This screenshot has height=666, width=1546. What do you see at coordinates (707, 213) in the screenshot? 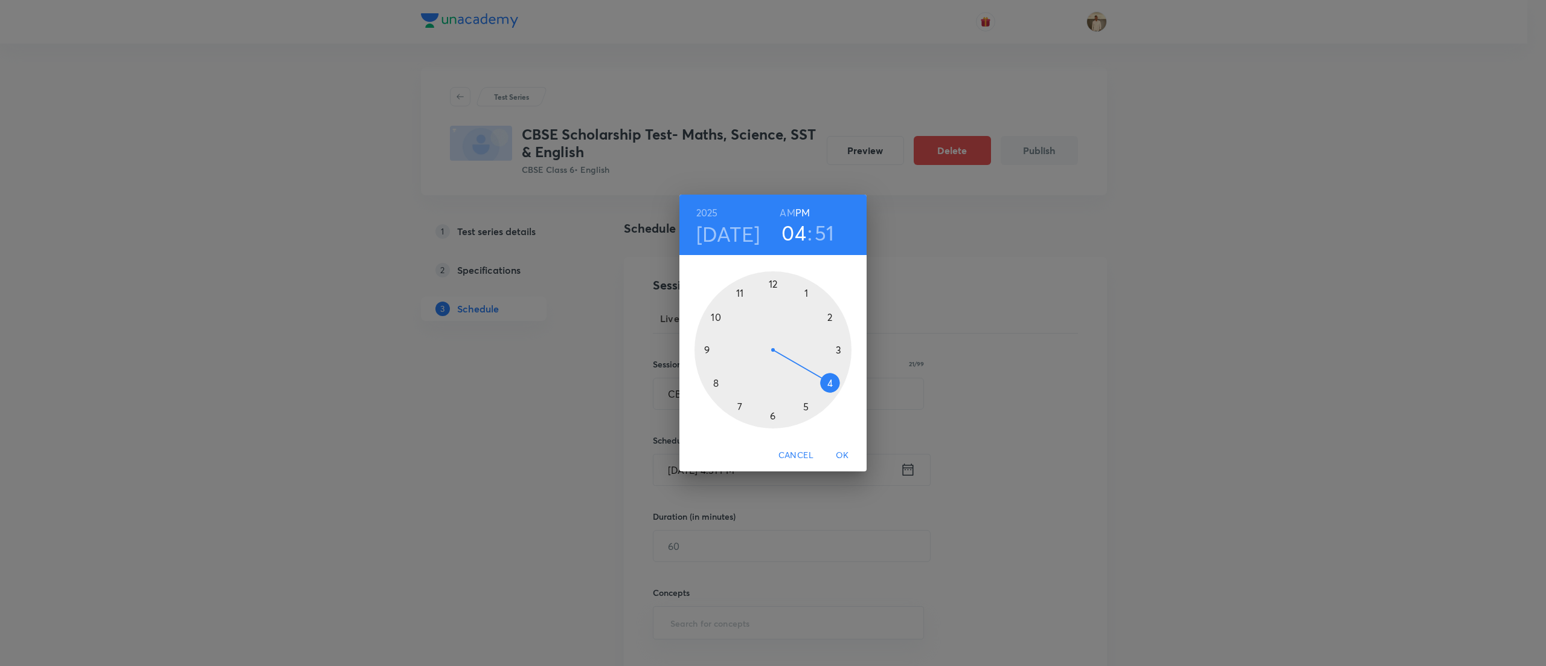
I see `h6: 2025` at bounding box center [707, 213].